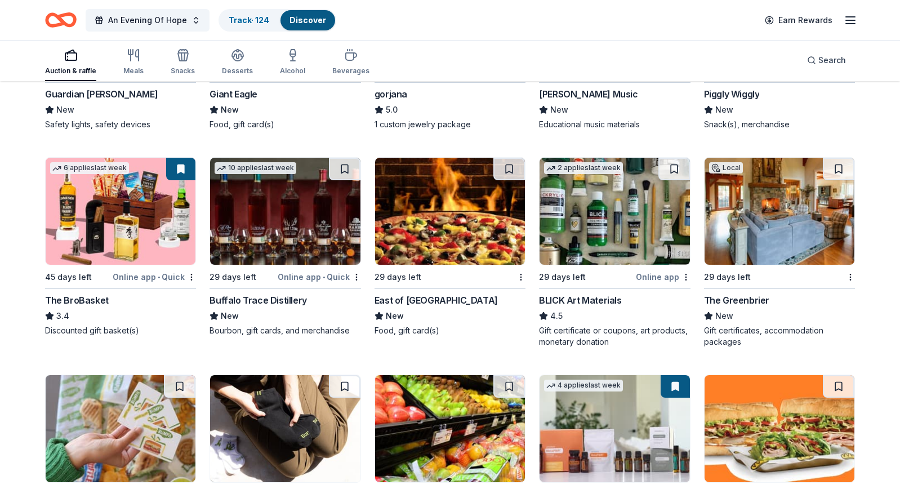  I want to click on div: Giant Eagle, so click(233, 94).